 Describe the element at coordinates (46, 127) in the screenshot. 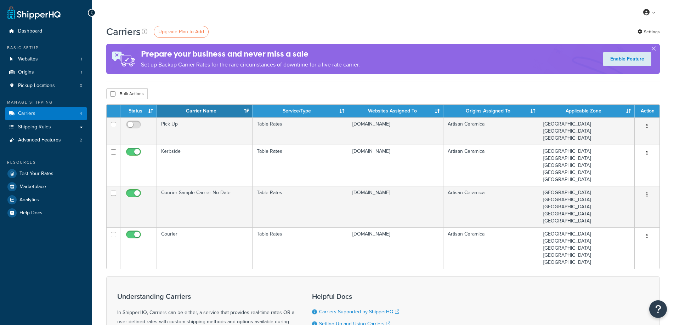

I see `a: Shipping Rules` at that location.